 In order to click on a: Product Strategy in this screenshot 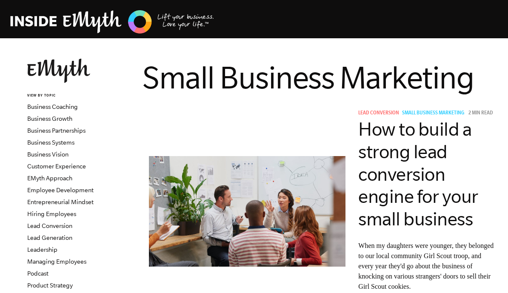, I will do `click(50, 286)`.